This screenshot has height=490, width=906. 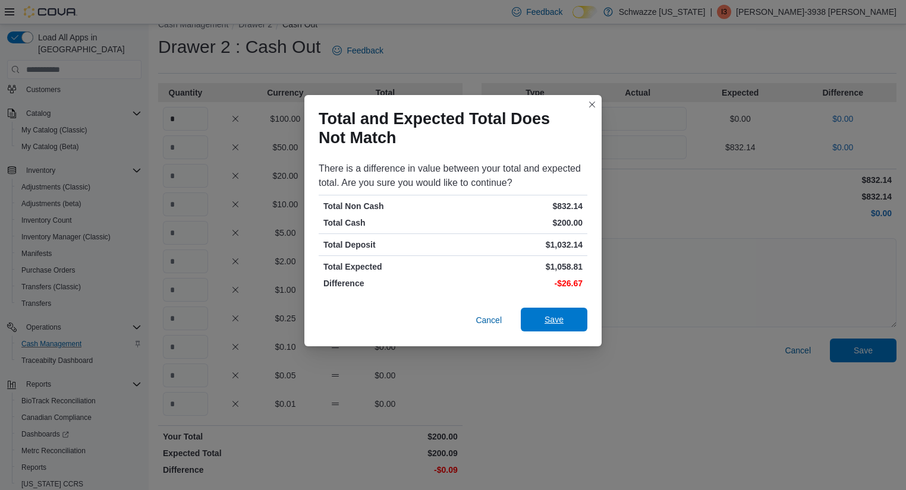 What do you see at coordinates (488, 320) in the screenshot?
I see `button: Cancel` at bounding box center [488, 320].